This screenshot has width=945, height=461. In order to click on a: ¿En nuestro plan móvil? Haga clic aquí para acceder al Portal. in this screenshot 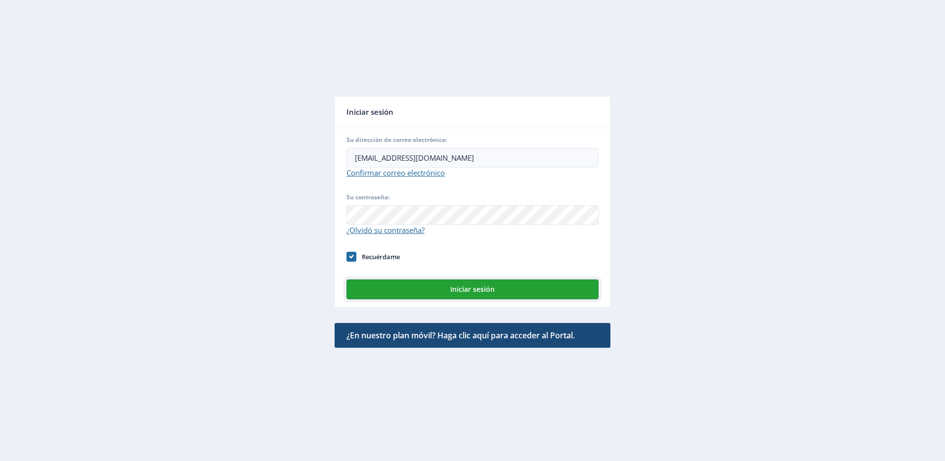, I will do `click(473, 335)`.